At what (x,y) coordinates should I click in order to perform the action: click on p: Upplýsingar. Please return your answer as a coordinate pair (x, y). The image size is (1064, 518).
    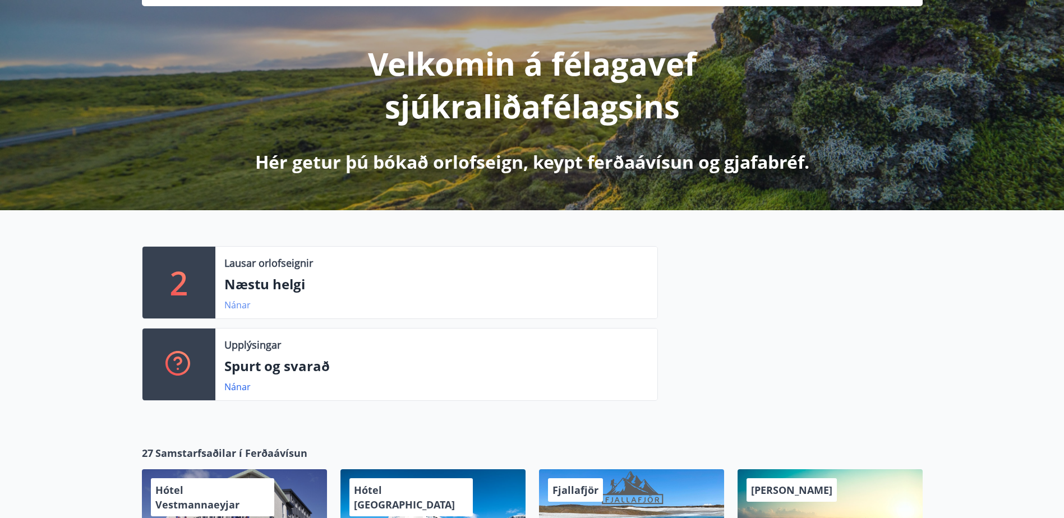
    Looking at the image, I should click on (252, 345).